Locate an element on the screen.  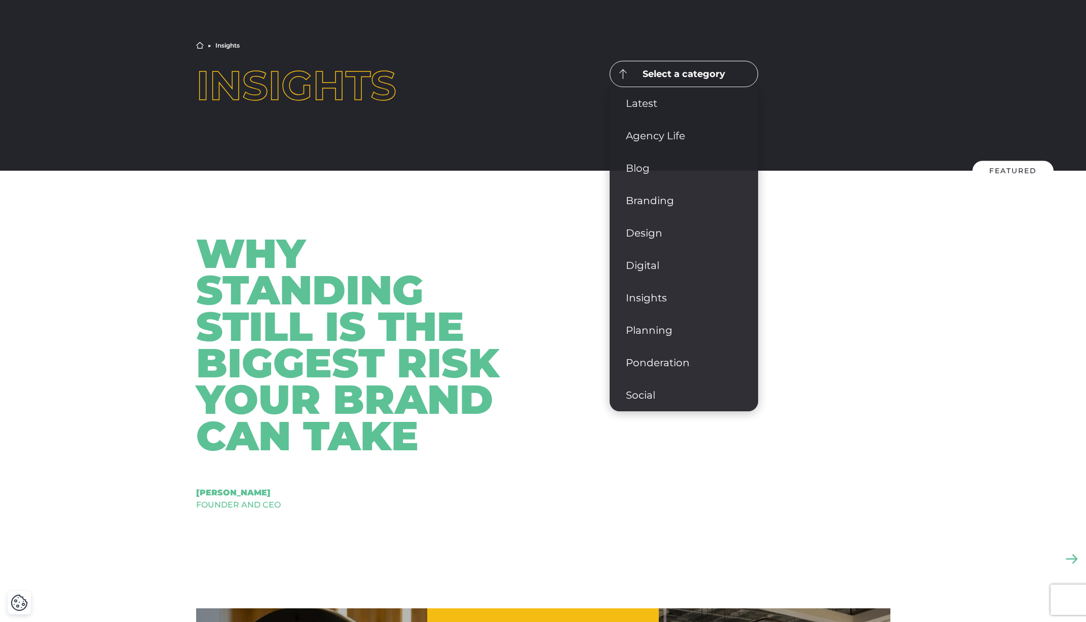
img: Revisit consent button is located at coordinates (19, 603).